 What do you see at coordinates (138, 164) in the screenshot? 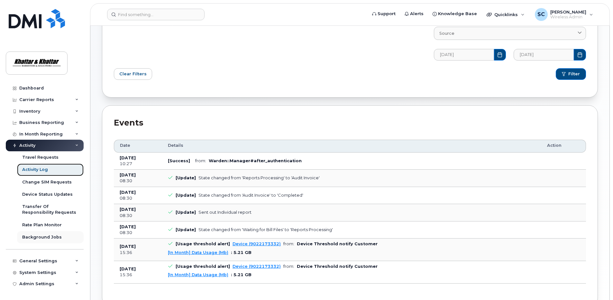
I see `div: 10:27` at bounding box center [138, 164].